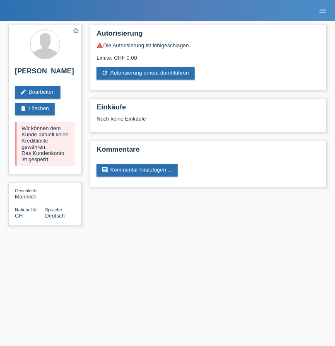 The width and height of the screenshot is (335, 346). Describe the element at coordinates (208, 122) in the screenshot. I see `div: Noch keine Einkäufe` at that location.